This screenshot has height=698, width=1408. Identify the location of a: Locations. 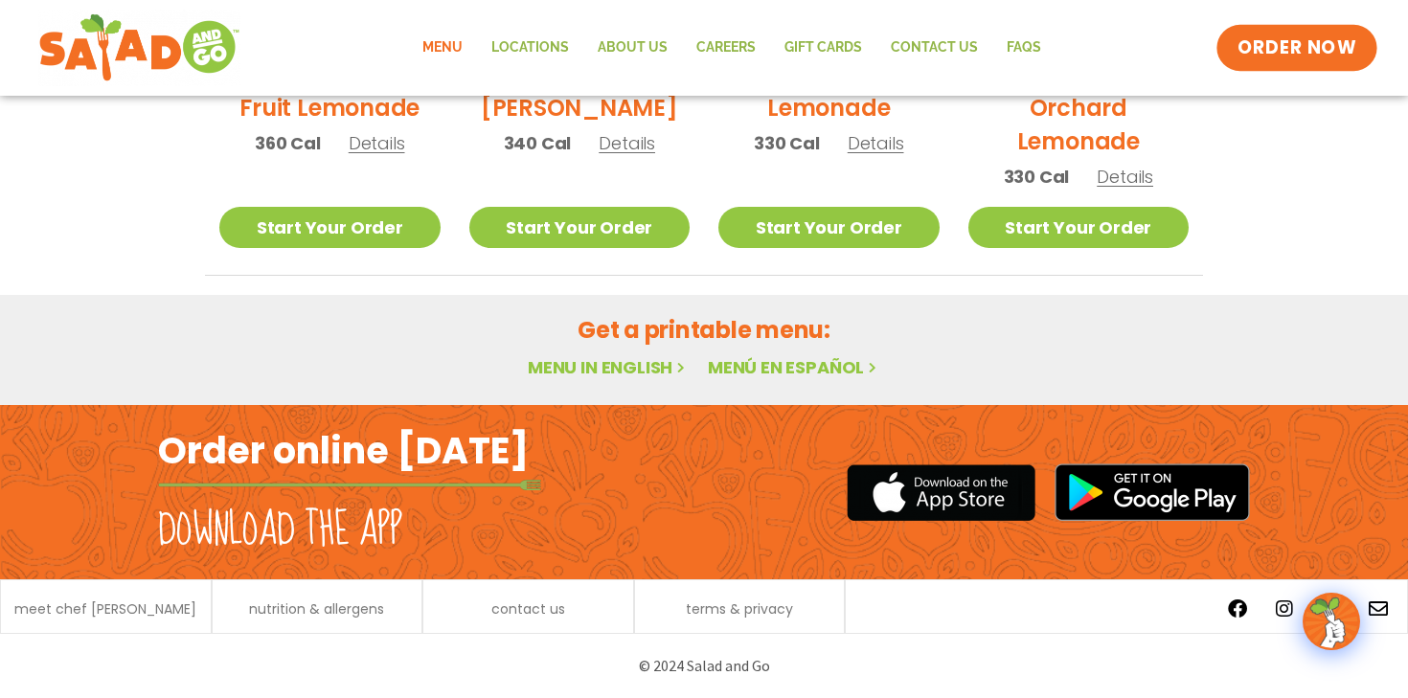
(530, 48).